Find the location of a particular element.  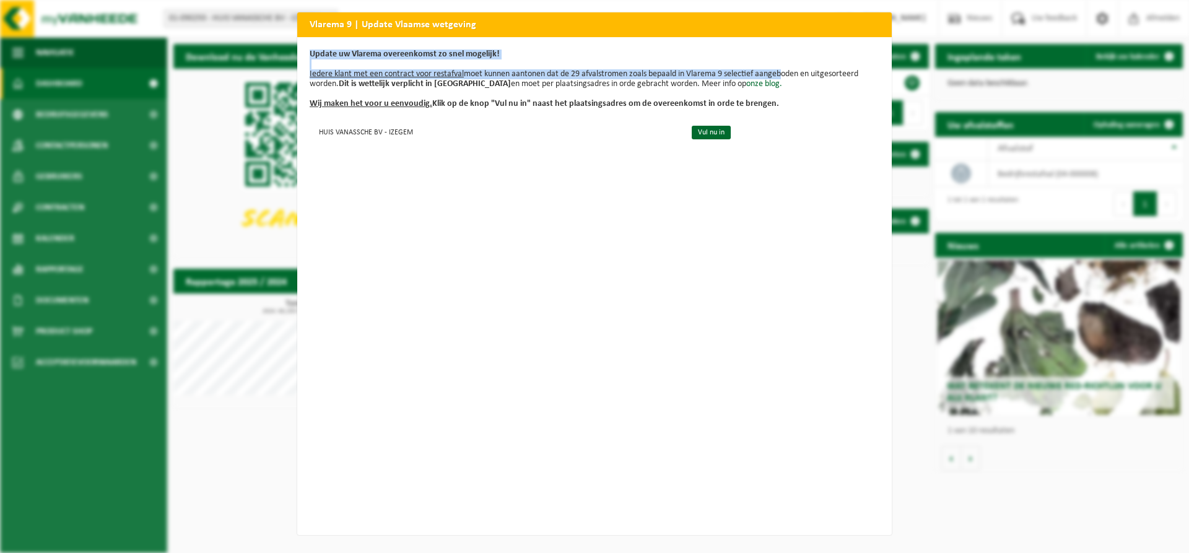

b: Update uw Vlarema overeenkomst zo snel mogelijk! is located at coordinates (404, 54).